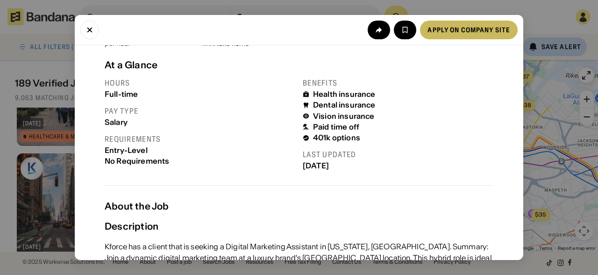 The height and width of the screenshot is (275, 598). Describe the element at coordinates (90, 30) in the screenshot. I see `button: Close` at that location.